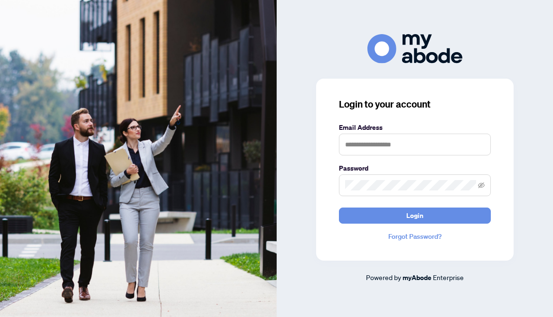  Describe the element at coordinates (417, 278) in the screenshot. I see `a: myAbode` at that location.